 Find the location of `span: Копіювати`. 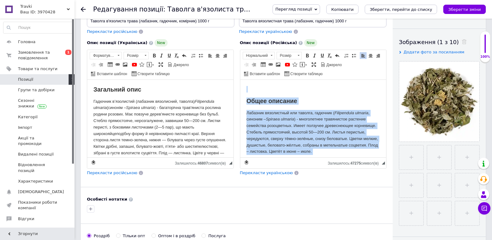

span: Копіювати is located at coordinates (343, 9).